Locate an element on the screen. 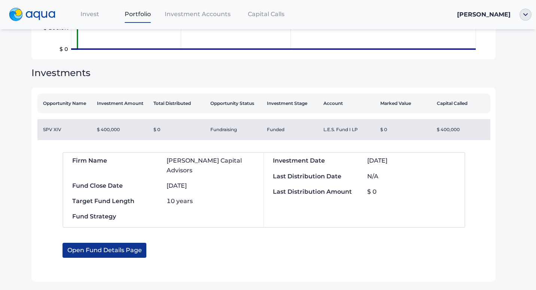  a: Capital Calls is located at coordinates (266, 14).